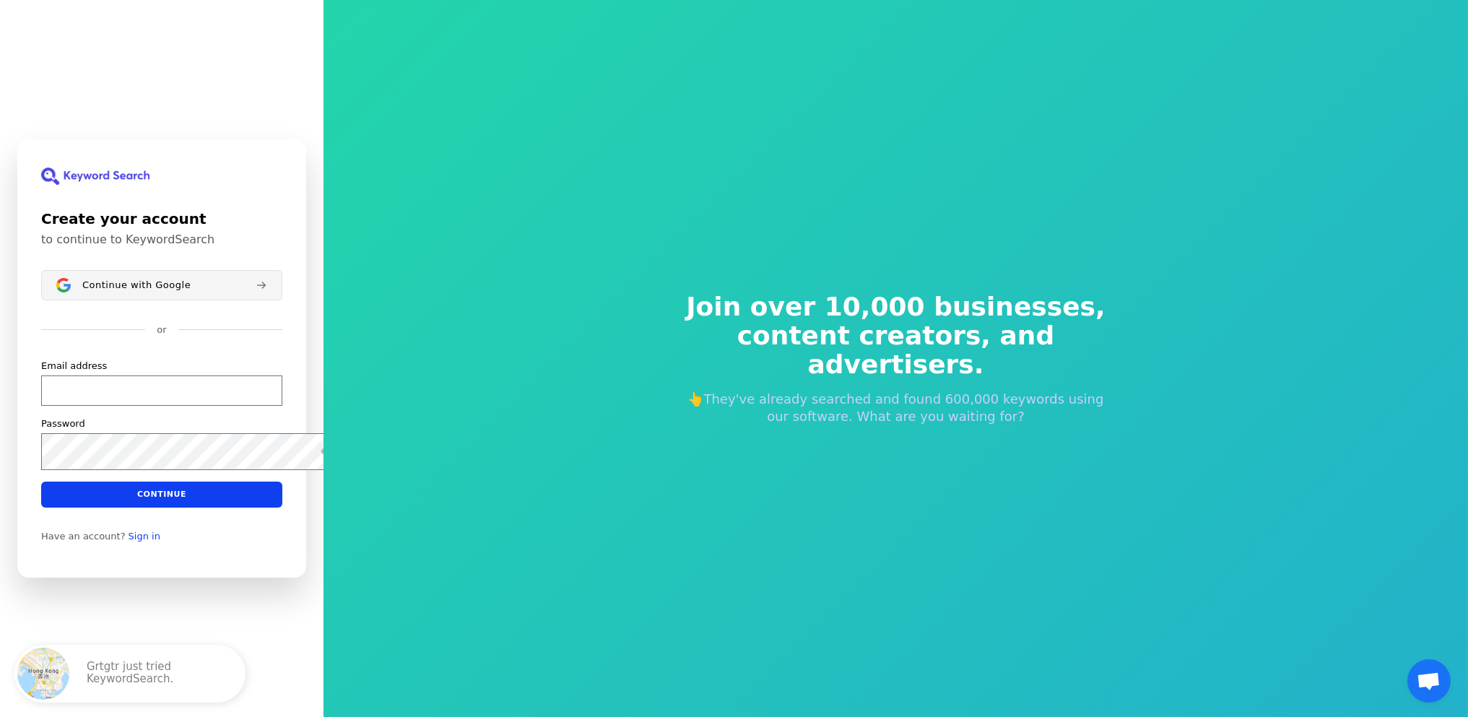 This screenshot has height=717, width=1468. I want to click on img: Sign in with Google, so click(64, 285).